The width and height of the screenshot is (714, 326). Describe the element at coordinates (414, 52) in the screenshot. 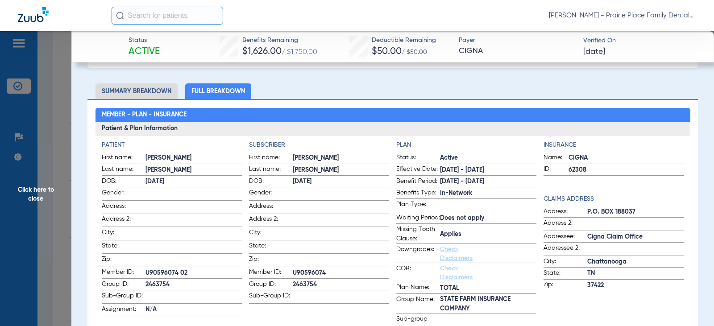

I see `span: / $50.00` at that location.